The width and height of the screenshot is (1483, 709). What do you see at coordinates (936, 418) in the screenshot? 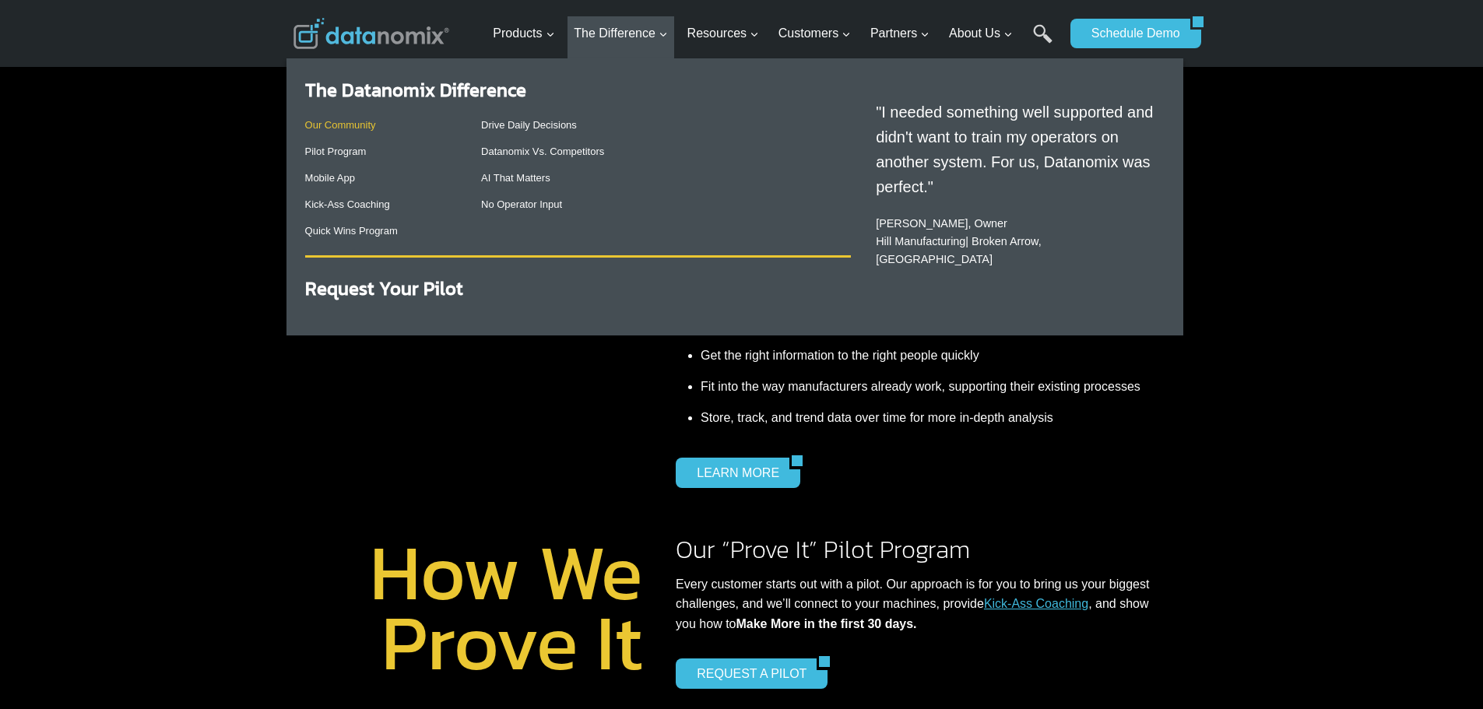
I see `li: Store, track, and trend data over time for more in-depth analysis` at bounding box center [936, 418].